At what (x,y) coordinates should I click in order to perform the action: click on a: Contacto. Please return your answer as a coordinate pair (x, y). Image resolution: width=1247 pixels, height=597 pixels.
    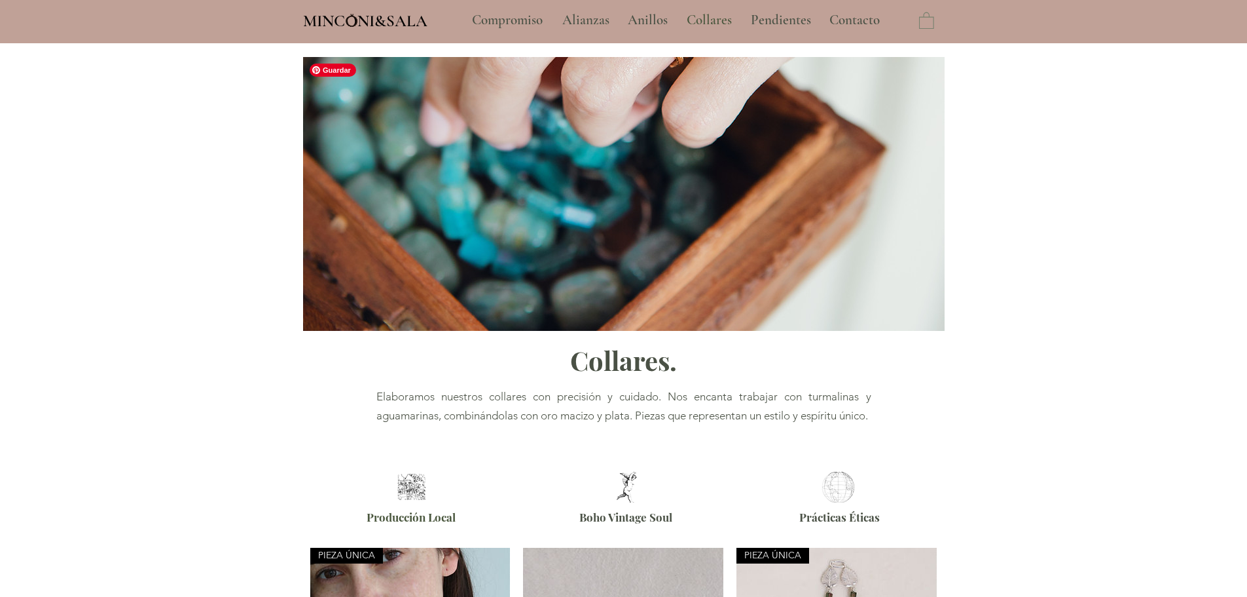
    Looking at the image, I should click on (855, 20).